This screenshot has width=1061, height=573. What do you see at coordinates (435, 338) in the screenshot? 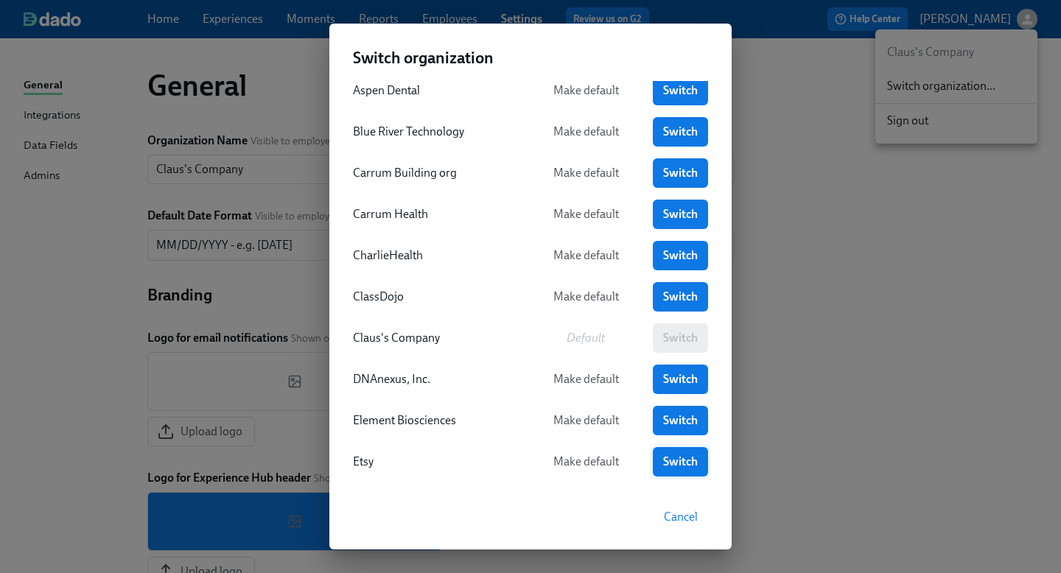
I see `div: Claus's Company` at bounding box center [435, 338].